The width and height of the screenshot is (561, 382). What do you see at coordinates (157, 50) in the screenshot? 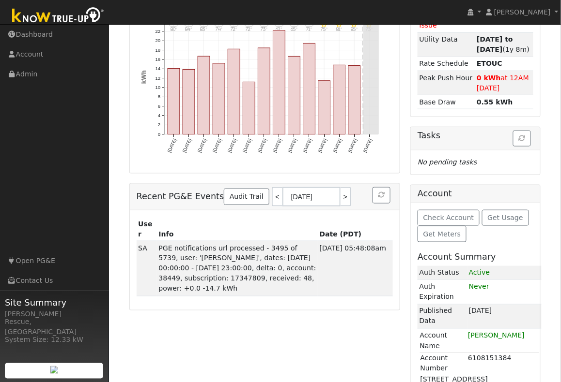
I see `text: 18` at bounding box center [157, 50].